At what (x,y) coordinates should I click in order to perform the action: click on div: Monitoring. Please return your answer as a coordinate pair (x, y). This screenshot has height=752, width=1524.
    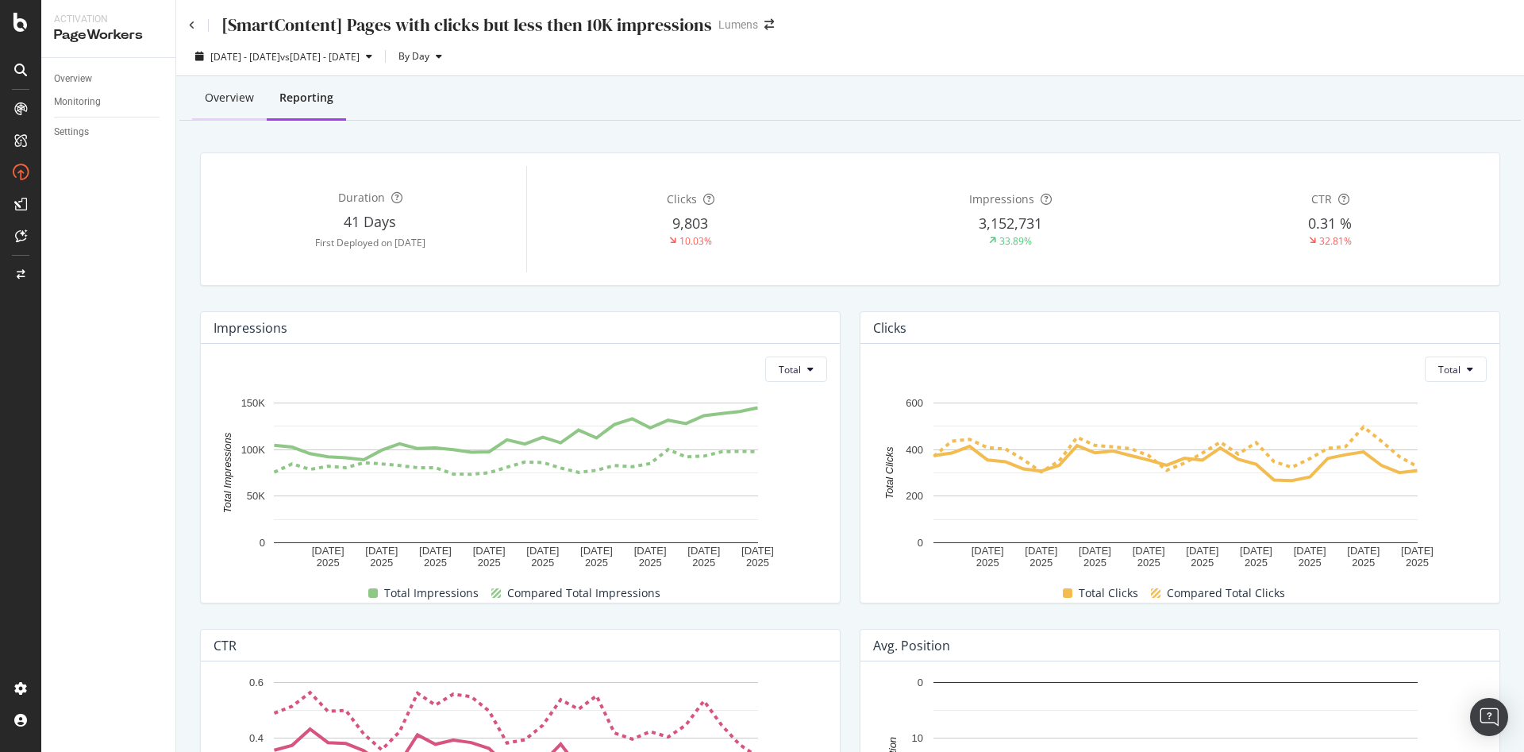
    Looking at the image, I should click on (77, 102).